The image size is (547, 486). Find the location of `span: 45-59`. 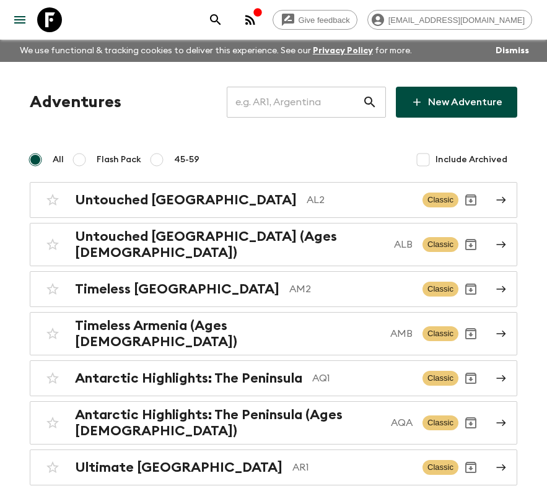

span: 45-59 is located at coordinates (186, 160).